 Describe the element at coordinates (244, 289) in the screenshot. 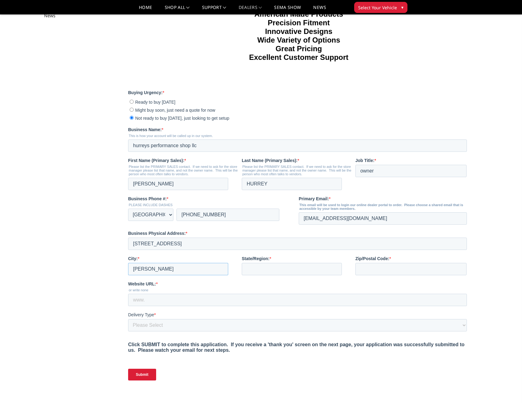

I see `strong: Zip/Postal Code:` at that location.